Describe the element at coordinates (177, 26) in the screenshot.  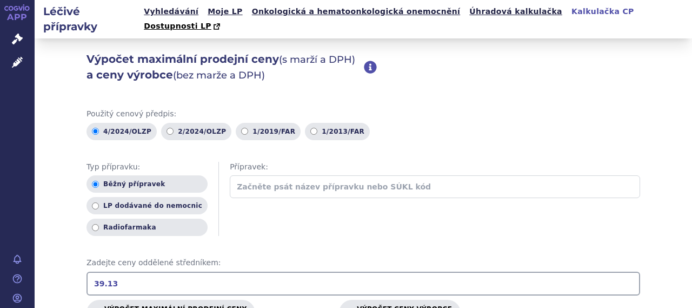
I see `span: Dostupnosti LP` at that location.